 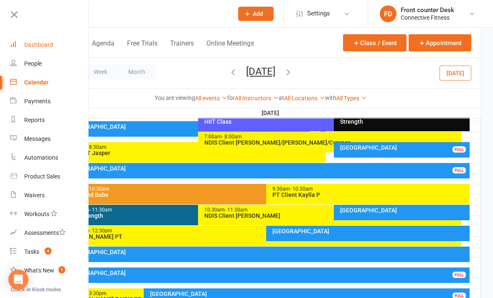 What do you see at coordinates (375, 43) in the screenshot?
I see `button: Class / Event` at bounding box center [375, 43].